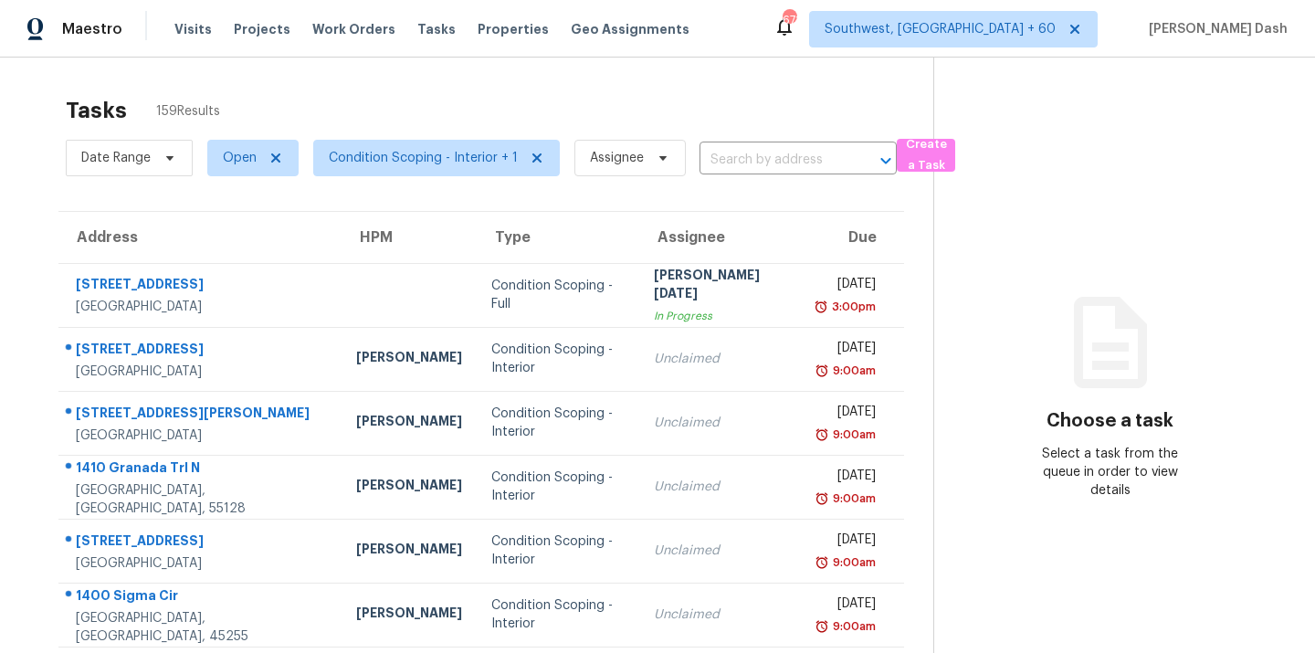 Image resolution: width=1315 pixels, height=653 pixels. Describe the element at coordinates (423, 158) in the screenshot. I see `span: Condition Scoping - Interior + 1` at that location.